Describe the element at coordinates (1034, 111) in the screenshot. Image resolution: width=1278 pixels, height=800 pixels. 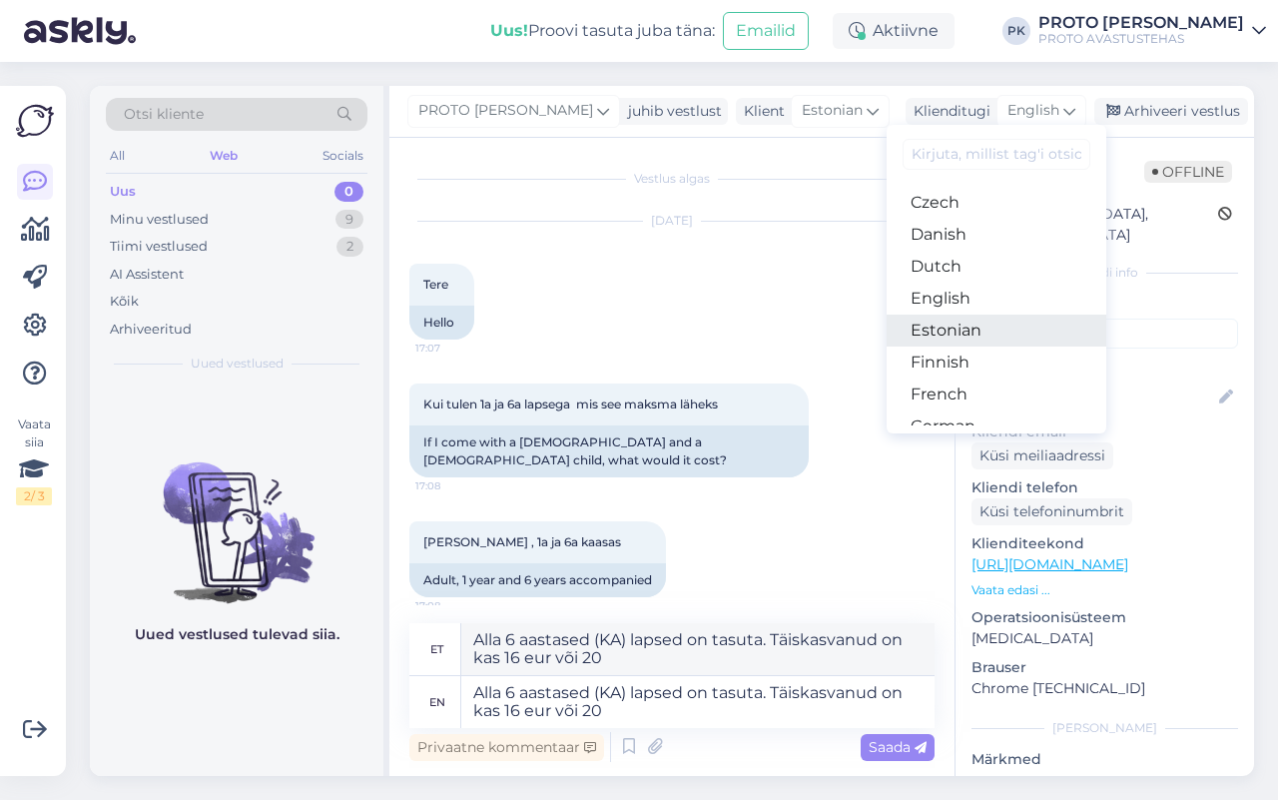
I see `span: English` at that location.